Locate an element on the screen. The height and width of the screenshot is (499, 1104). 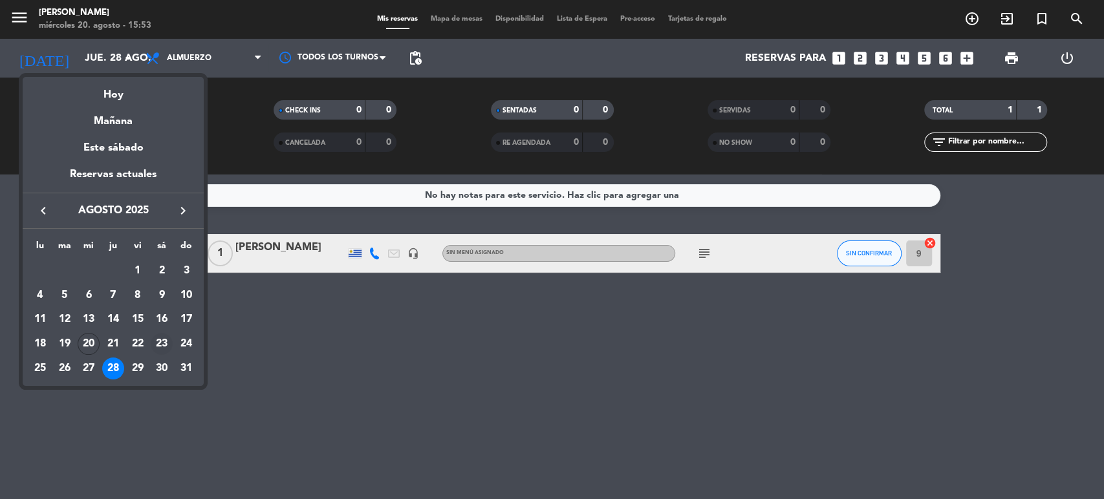
div: 27 is located at coordinates (89, 369).